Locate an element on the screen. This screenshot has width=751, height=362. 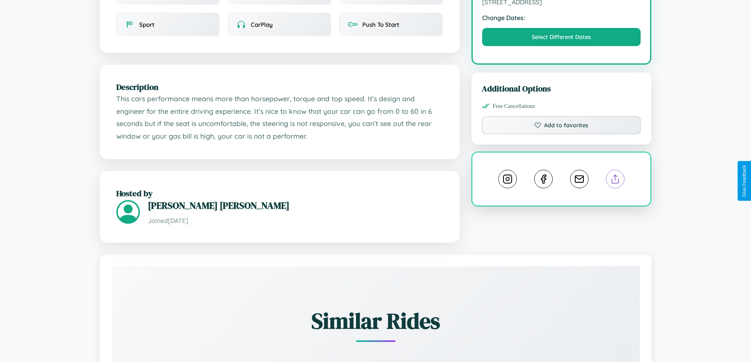
button: Add to favorites is located at coordinates (562, 125).